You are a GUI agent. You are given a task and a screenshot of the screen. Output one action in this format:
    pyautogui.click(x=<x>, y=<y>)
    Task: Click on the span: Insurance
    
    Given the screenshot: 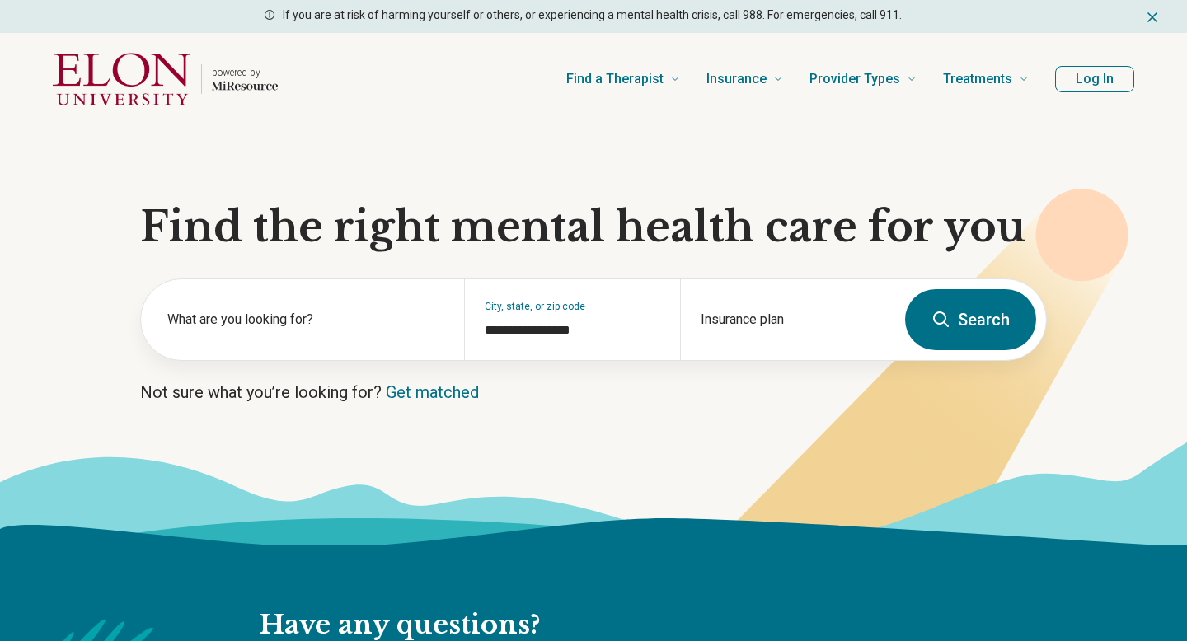 What is the action you would take?
    pyautogui.click(x=736, y=79)
    